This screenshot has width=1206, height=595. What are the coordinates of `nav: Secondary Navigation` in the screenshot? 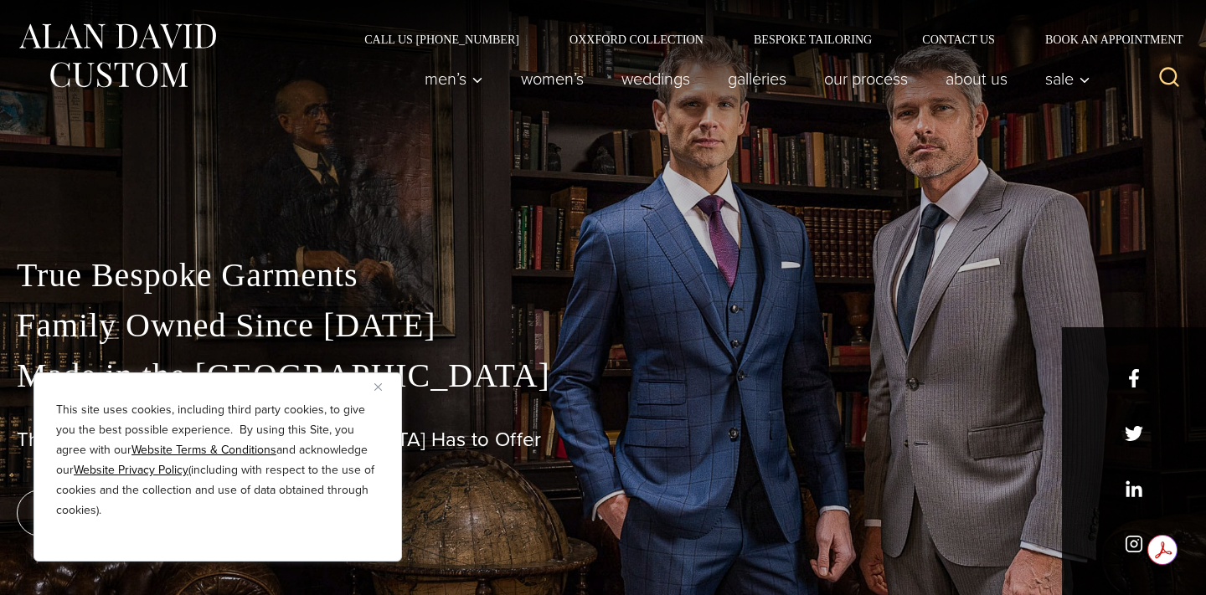 It's located at (764, 39).